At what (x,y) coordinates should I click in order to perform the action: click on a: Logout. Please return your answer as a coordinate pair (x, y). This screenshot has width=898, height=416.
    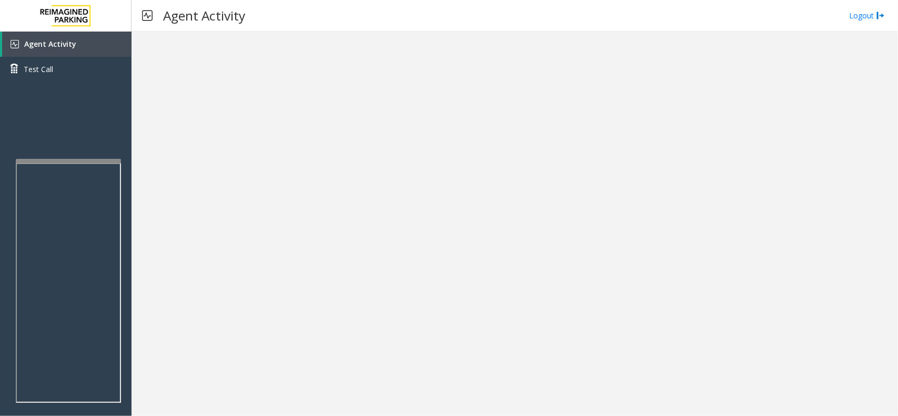
    Looking at the image, I should click on (867, 15).